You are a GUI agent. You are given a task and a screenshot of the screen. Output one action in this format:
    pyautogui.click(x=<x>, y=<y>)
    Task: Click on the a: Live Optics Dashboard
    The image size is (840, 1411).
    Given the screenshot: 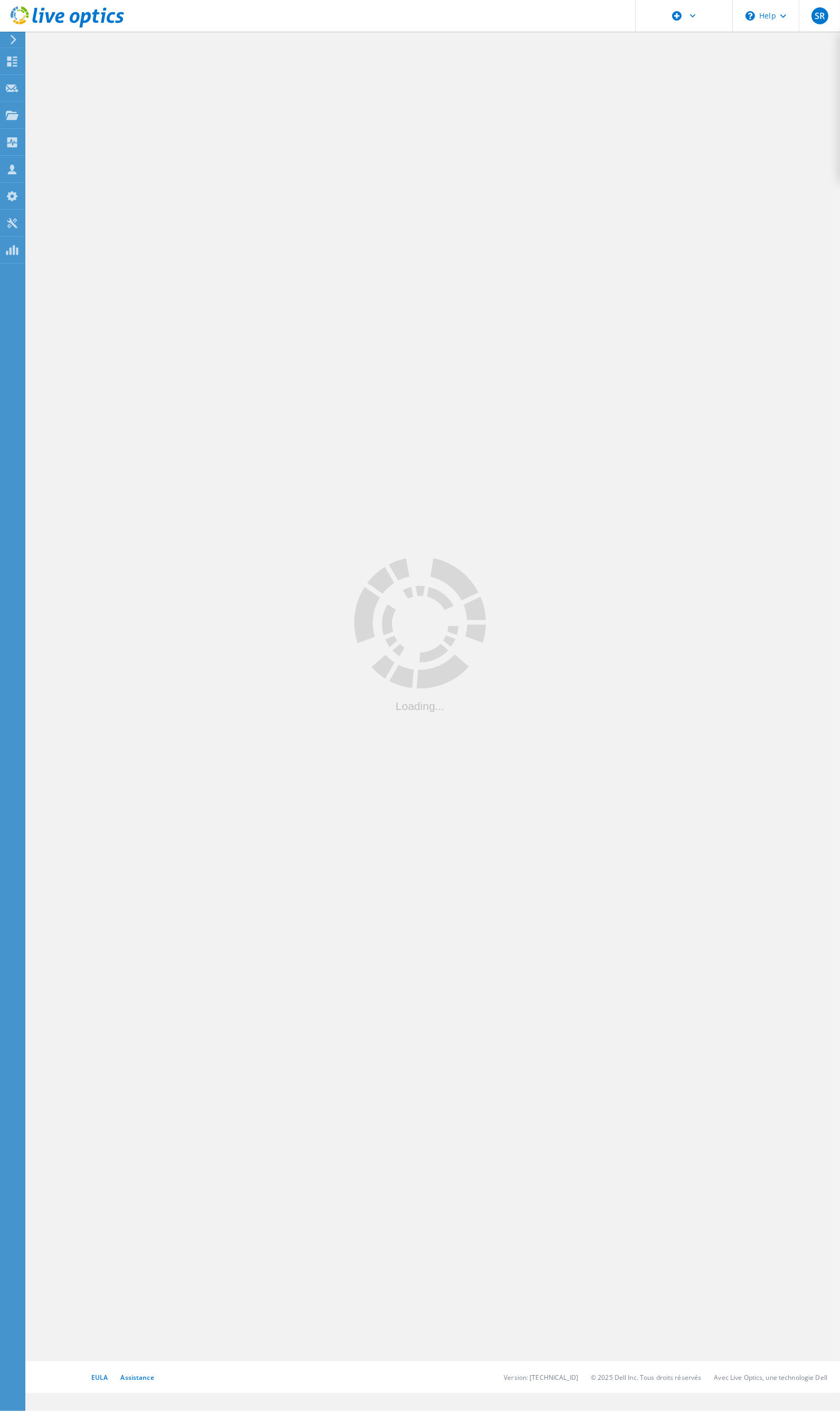 What is the action you would take?
    pyautogui.click(x=67, y=26)
    